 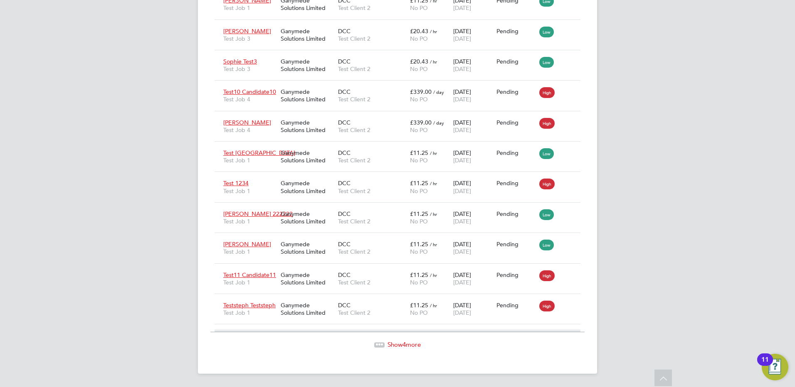 What do you see at coordinates (775, 368) in the screenshot?
I see `button: Open Resource Center, 11 new notifications` at bounding box center [775, 368].